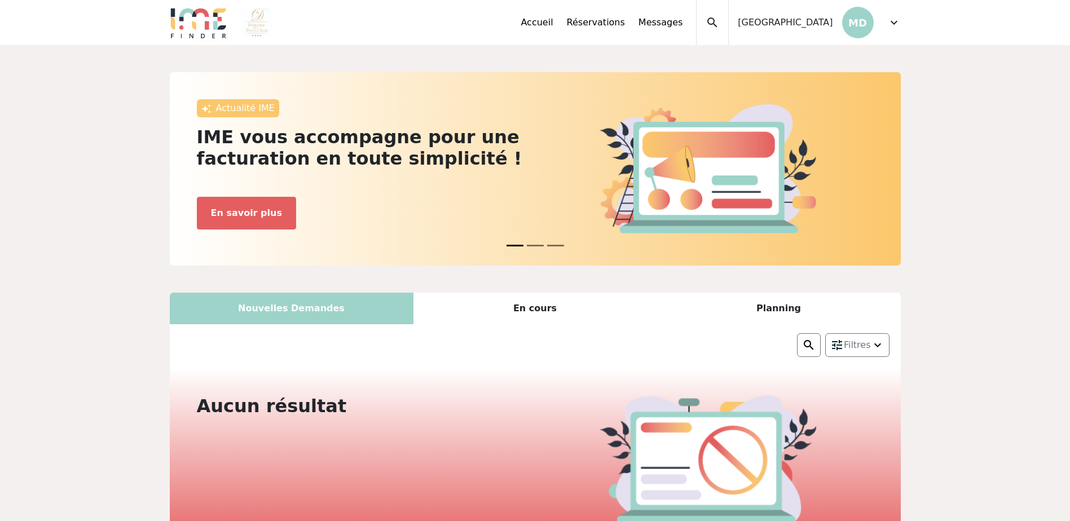 This screenshot has height=521, width=1070. I want to click on img: Logo.png, so click(199, 23).